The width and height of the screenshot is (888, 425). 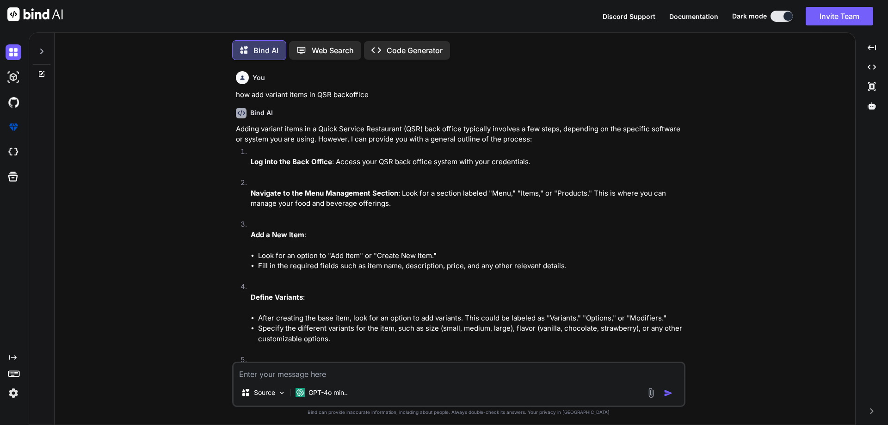 I want to click on h6: You, so click(x=259, y=78).